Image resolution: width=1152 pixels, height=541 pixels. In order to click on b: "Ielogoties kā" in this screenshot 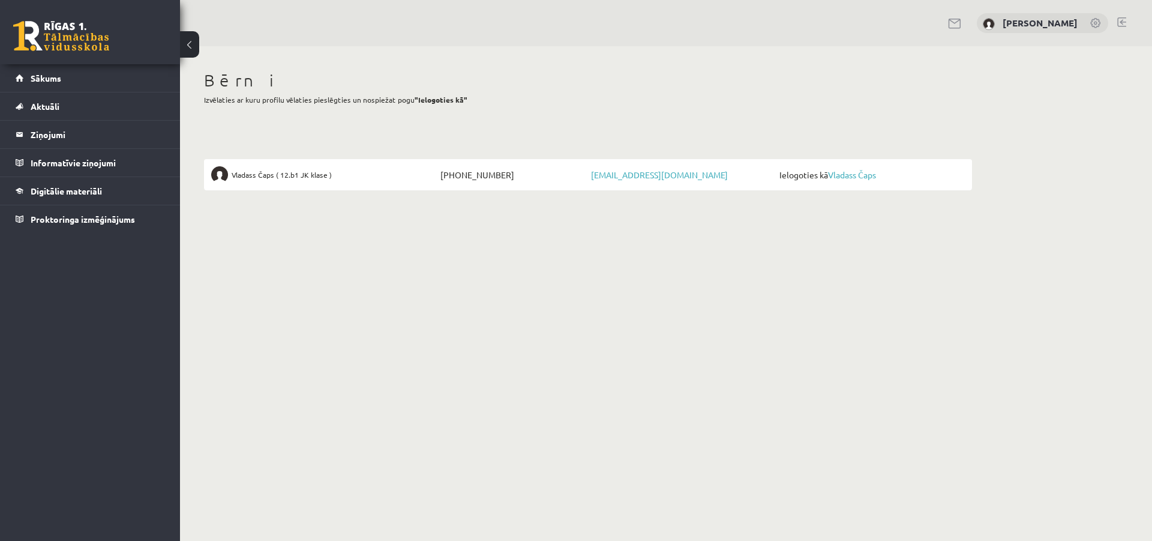, I will do `click(441, 100)`.